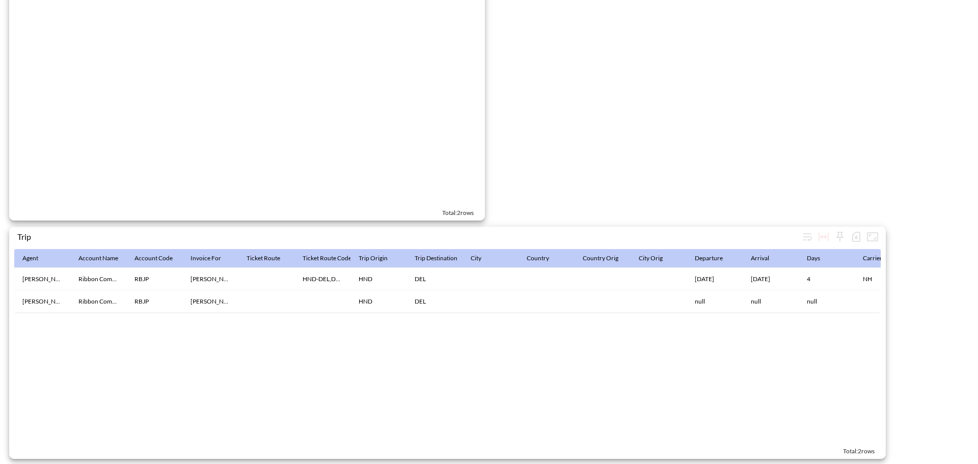  I want to click on div: Account Code, so click(153, 258).